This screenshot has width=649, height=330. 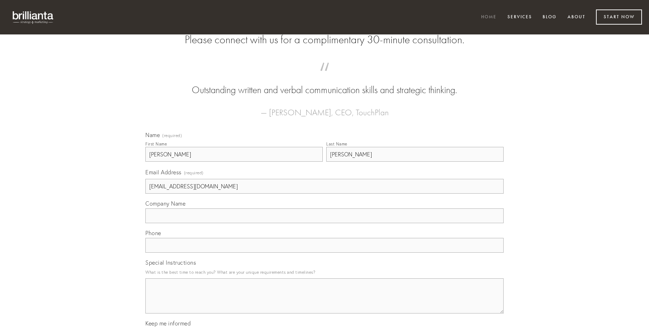 What do you see at coordinates (619, 17) in the screenshot?
I see `a: Start Now` at bounding box center [619, 17].